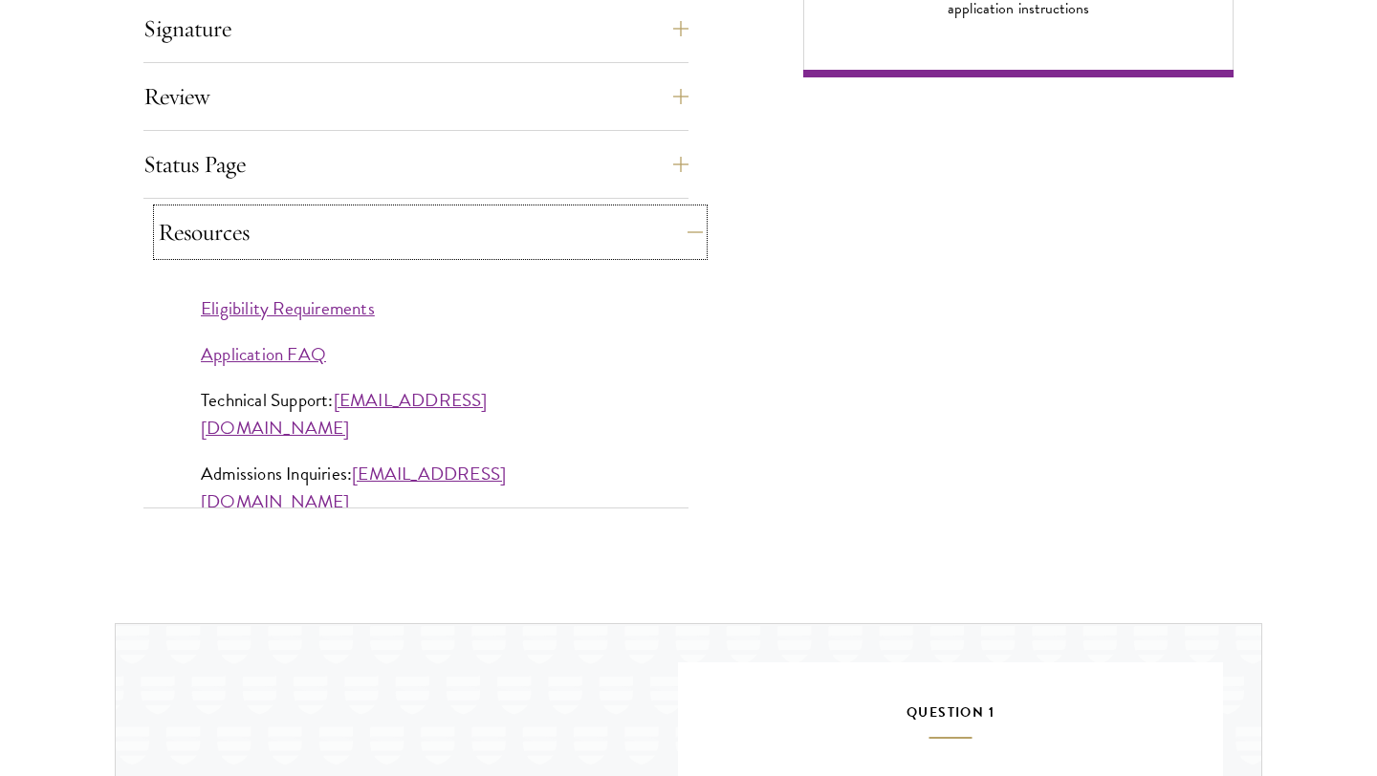 Image resolution: width=1377 pixels, height=776 pixels. What do you see at coordinates (950, 720) in the screenshot?
I see `h5: Question 1` at bounding box center [950, 720].